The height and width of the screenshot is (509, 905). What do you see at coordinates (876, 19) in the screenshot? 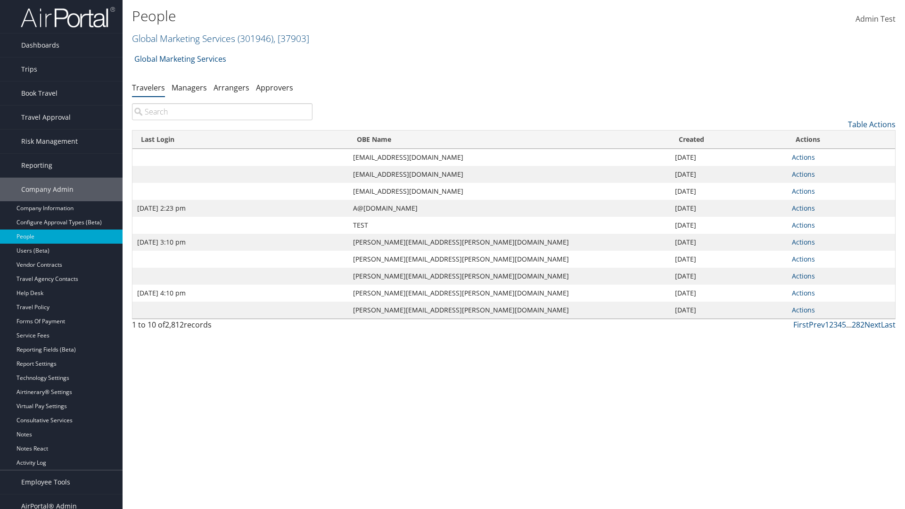
I see `a: Admin Test` at bounding box center [876, 19].